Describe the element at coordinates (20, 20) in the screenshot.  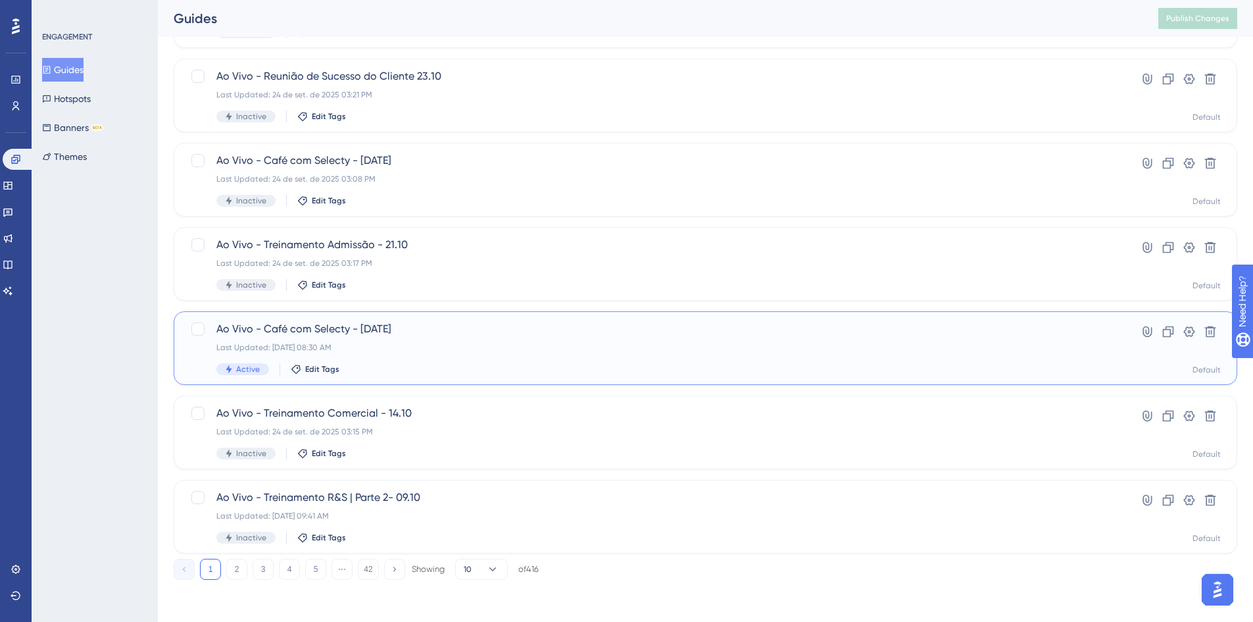
I see `img: launcher-image-alternative-text` at that location.